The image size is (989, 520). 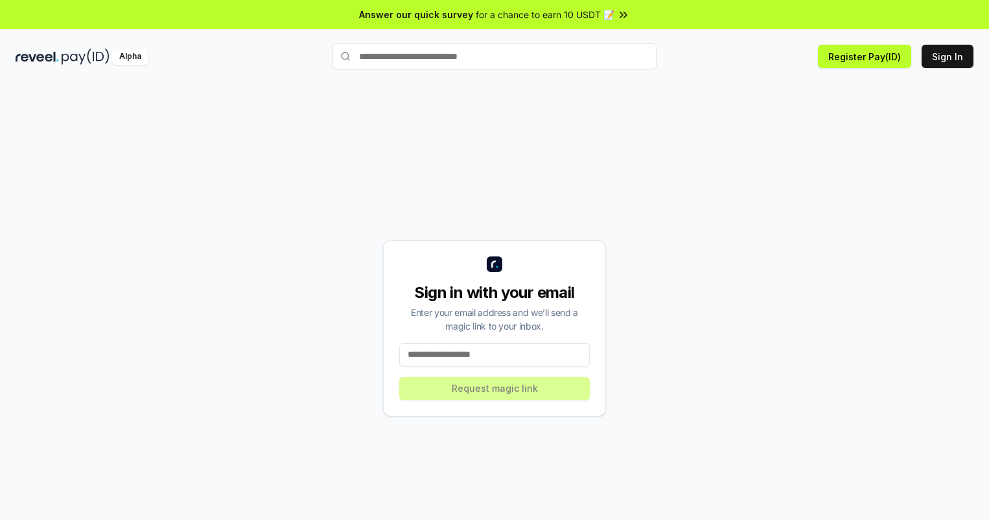 What do you see at coordinates (494, 319) in the screenshot?
I see `div: Enter your email address and we’ll send a magic link to your inbox.` at bounding box center [494, 319].